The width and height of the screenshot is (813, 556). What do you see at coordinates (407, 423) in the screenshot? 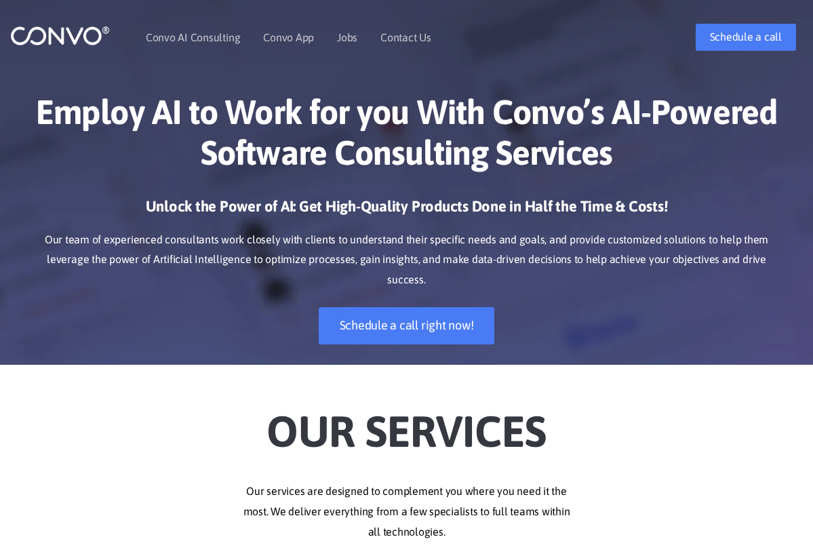
I see `h2: Our Services` at bounding box center [407, 423].